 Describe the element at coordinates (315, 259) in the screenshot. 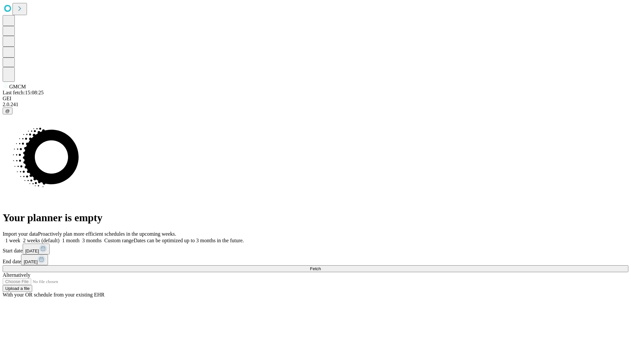

I see `div: End date` at that location.